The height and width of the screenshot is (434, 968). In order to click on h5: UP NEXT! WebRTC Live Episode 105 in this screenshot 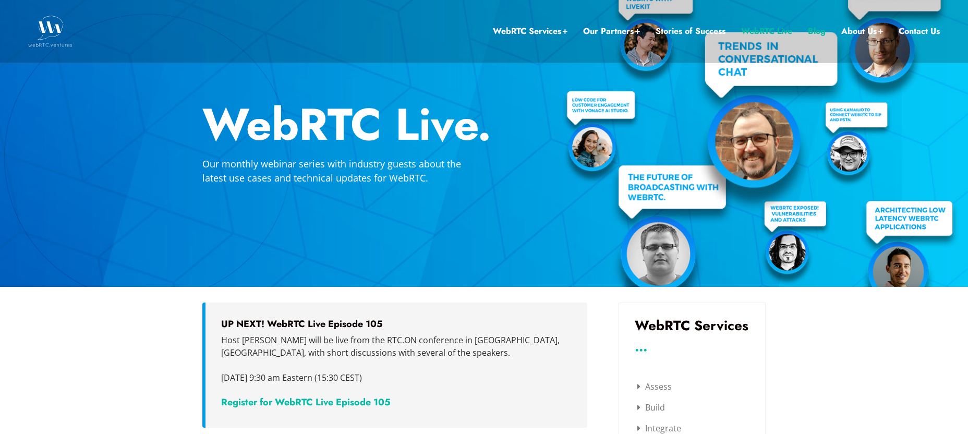, I will do `click(396, 324)`.